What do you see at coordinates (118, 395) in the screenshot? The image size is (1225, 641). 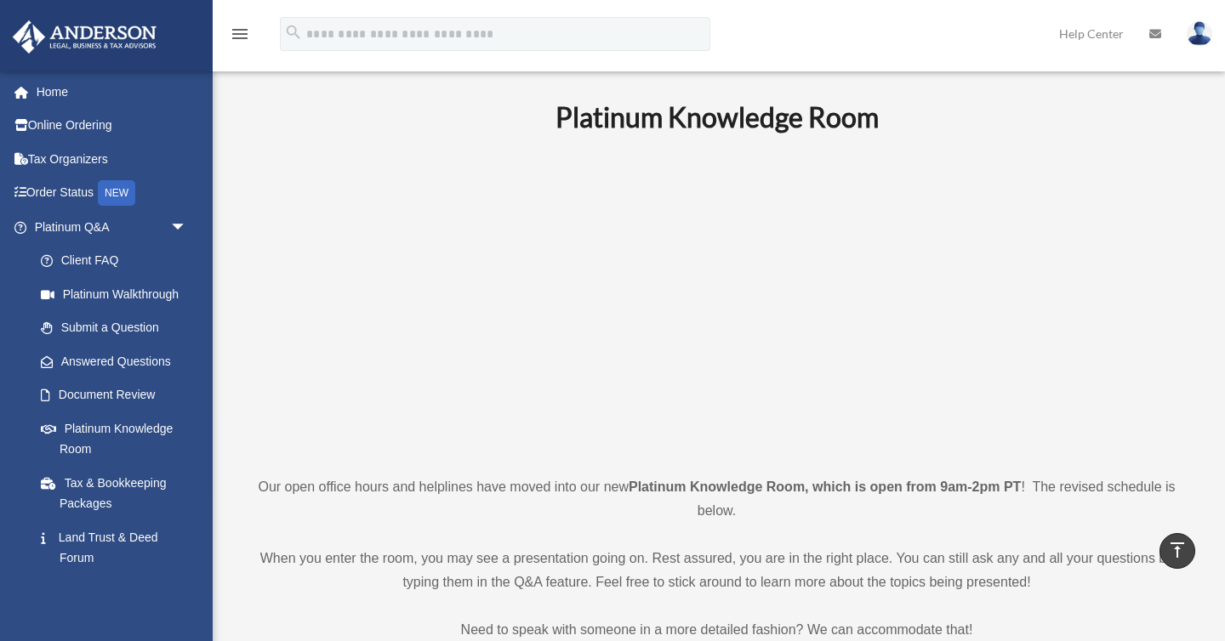 I see `a: Document Review` at bounding box center [118, 395].